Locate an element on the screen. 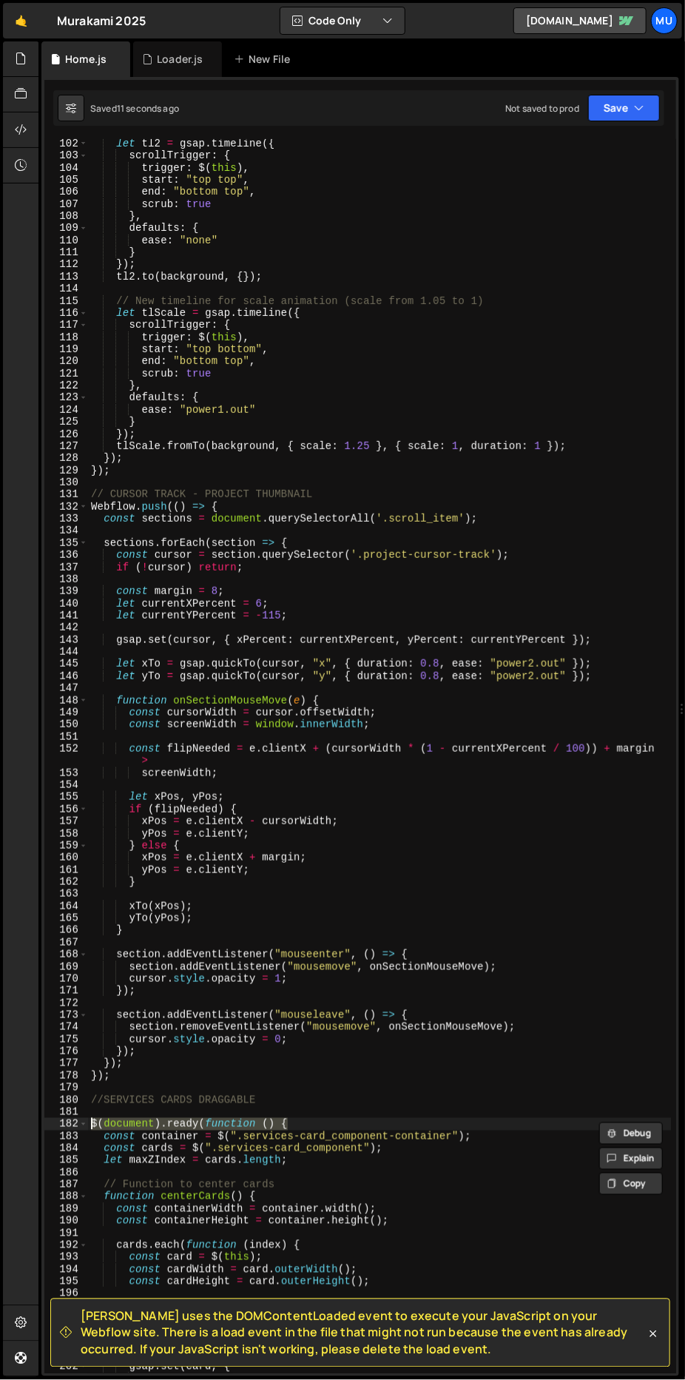  div: 154 is located at coordinates (66, 785).